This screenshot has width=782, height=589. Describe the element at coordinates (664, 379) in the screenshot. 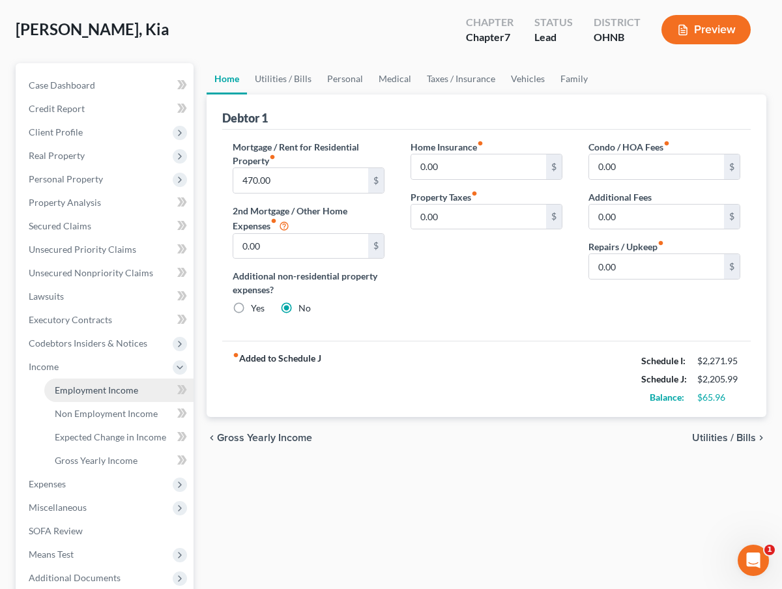

I see `strong: Schedule J:` at that location.